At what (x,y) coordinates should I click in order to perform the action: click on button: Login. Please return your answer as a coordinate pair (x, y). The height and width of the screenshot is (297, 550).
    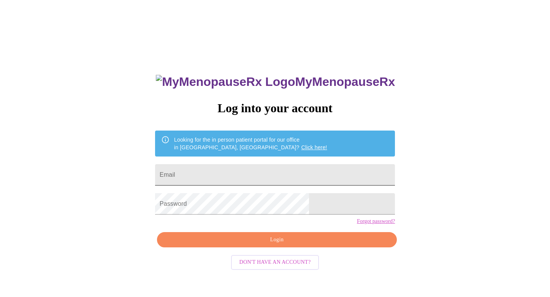
    Looking at the image, I should click on (277, 240).